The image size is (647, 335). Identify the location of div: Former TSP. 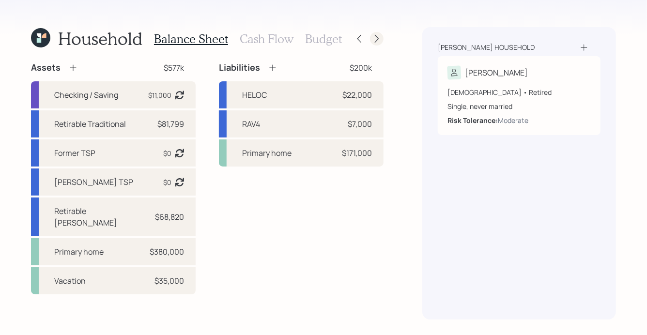
(75, 153).